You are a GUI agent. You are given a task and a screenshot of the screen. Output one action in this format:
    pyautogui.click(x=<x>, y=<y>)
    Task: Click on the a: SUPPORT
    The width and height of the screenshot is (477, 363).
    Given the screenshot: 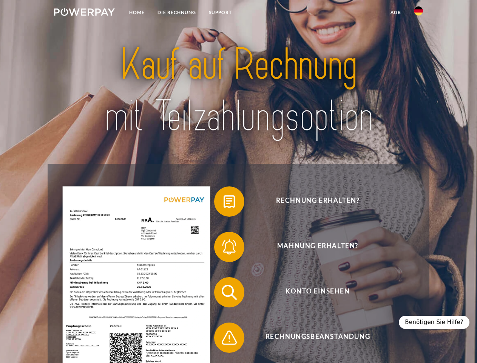 What is the action you would take?
    pyautogui.click(x=220, y=12)
    